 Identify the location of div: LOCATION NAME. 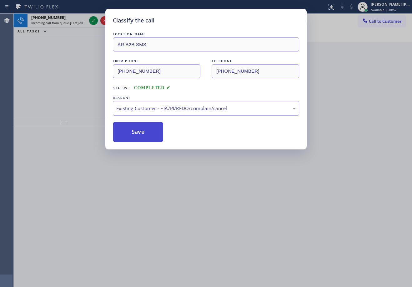
(206, 34).